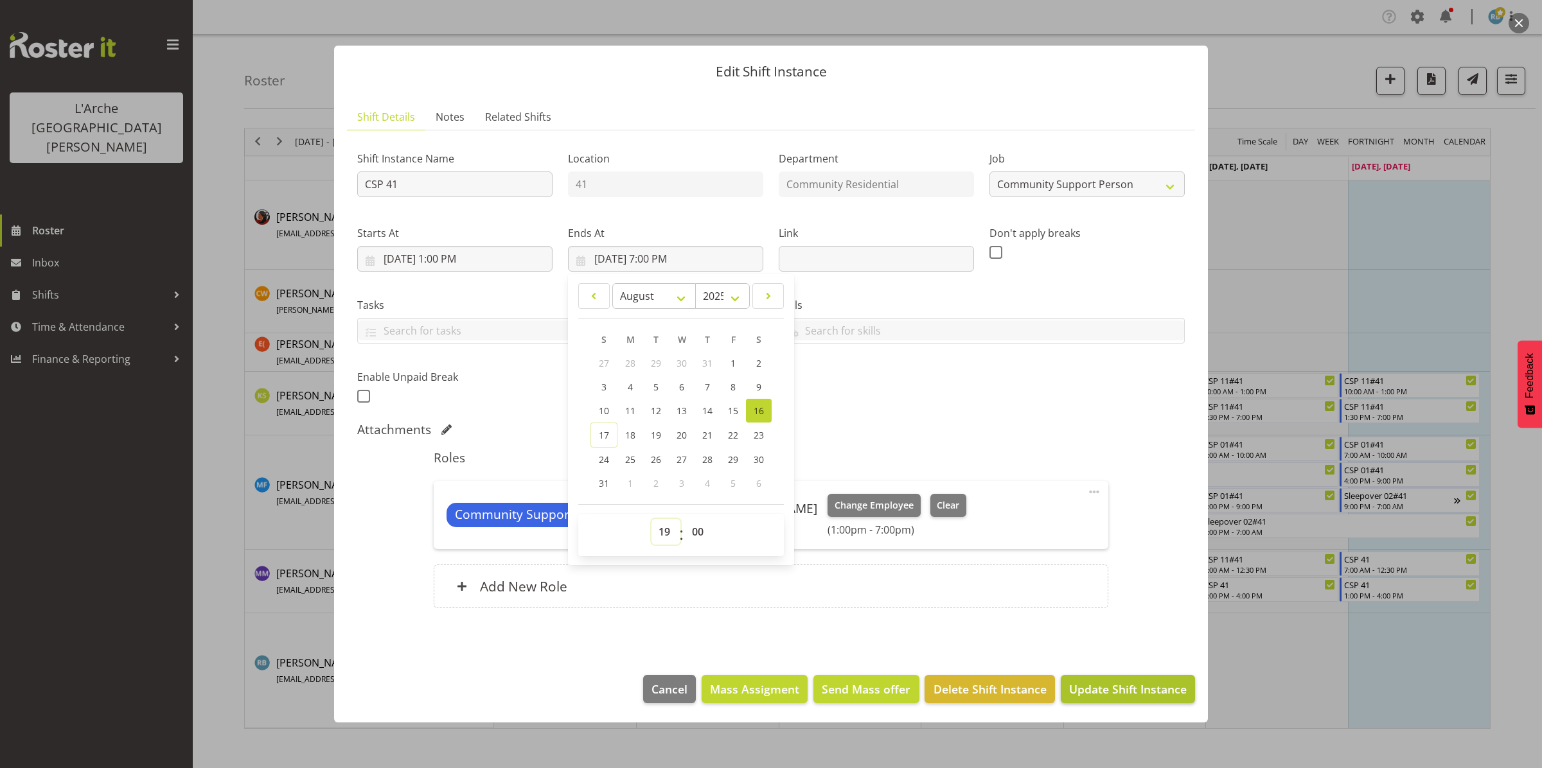  What do you see at coordinates (682, 363) in the screenshot?
I see `span: 30` at bounding box center [682, 363].